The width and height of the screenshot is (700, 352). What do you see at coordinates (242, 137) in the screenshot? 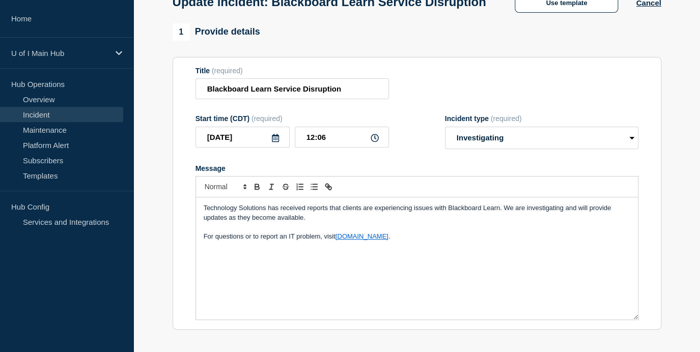
I see `input: YYYY-MM-DD` at bounding box center [242, 137].